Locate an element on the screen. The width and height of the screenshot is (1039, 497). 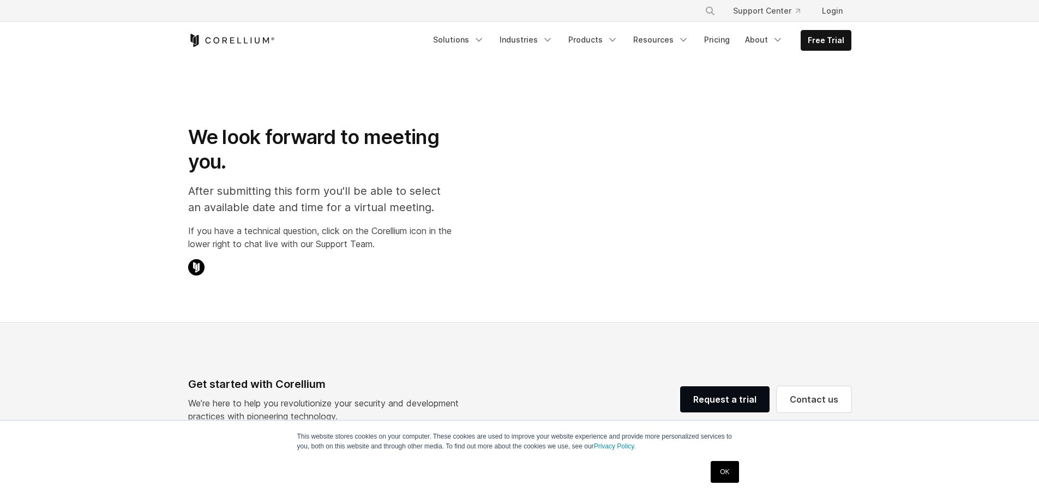
div: Get started with Corellium is located at coordinates (328, 384).